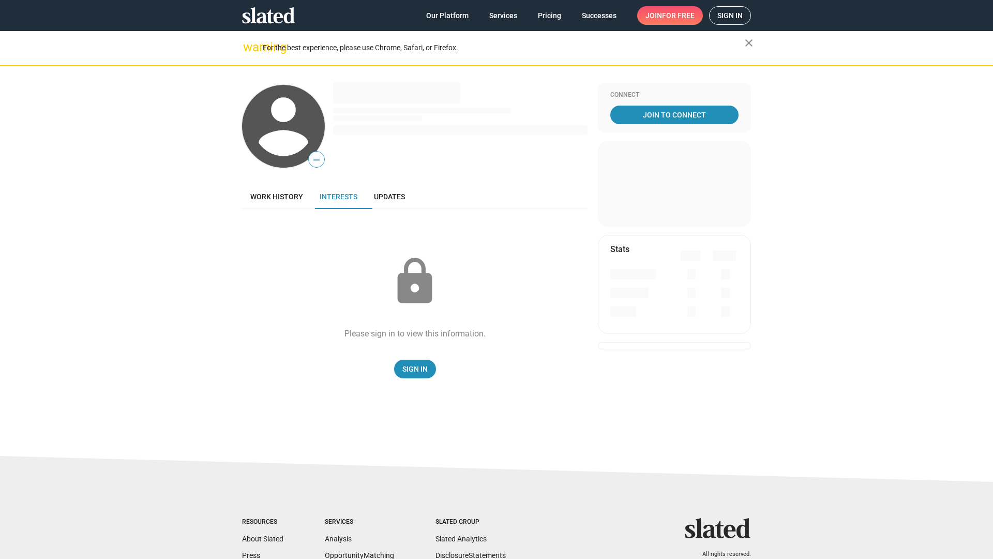 The width and height of the screenshot is (993, 559). I want to click on a: Join To Connect, so click(675, 115).